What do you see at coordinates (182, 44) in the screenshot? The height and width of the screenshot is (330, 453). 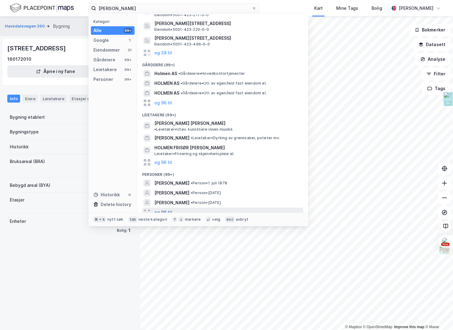 I see `span: Eiendom • 5001-423-496-0-0` at bounding box center [182, 44].